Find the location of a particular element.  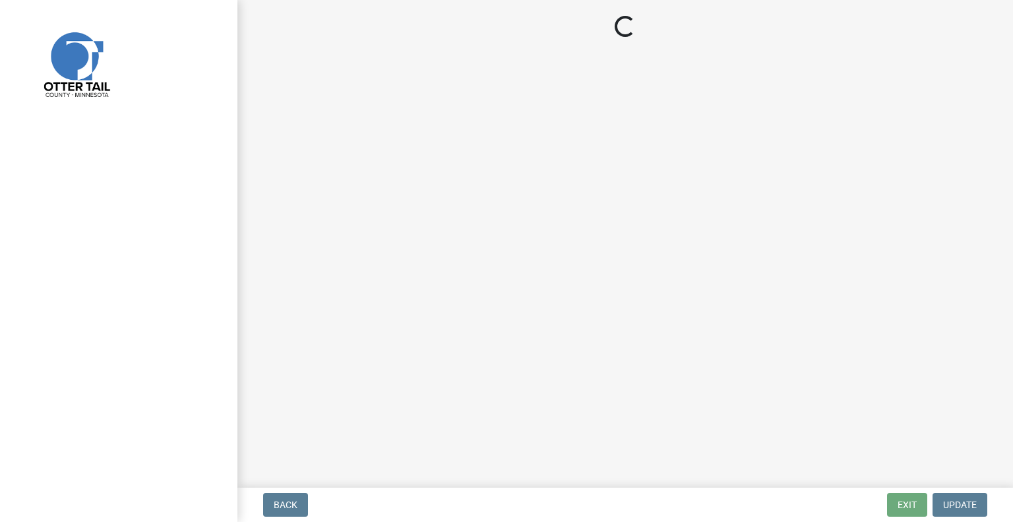

span: Back is located at coordinates (286, 505).